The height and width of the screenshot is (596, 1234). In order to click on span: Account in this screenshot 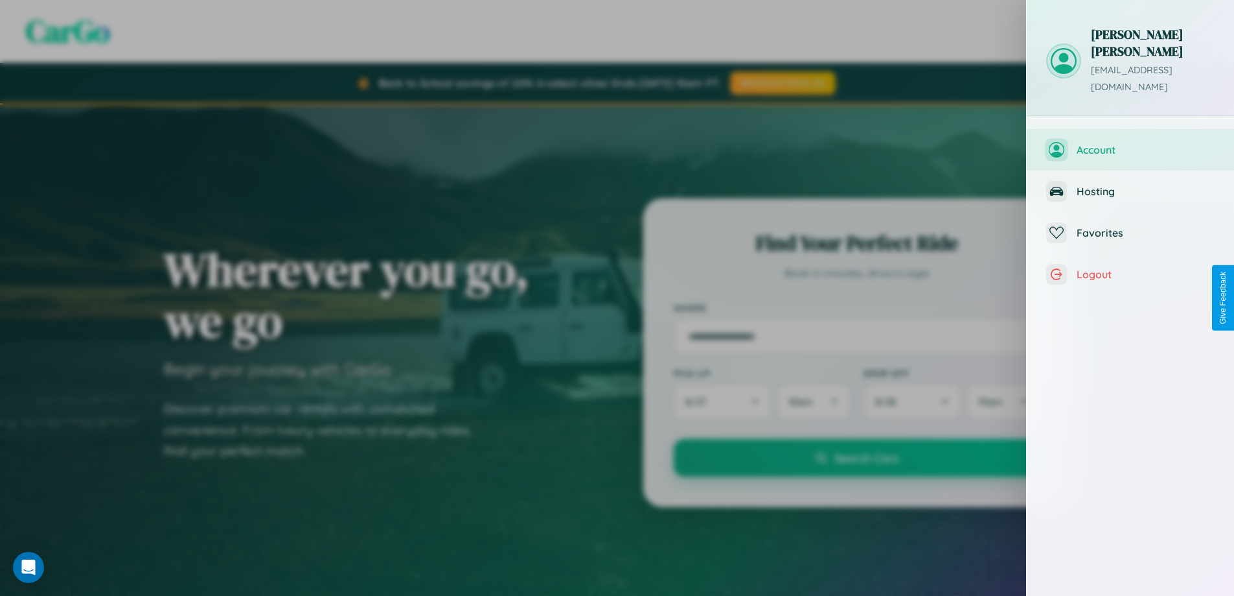, I will do `click(1146, 150)`.